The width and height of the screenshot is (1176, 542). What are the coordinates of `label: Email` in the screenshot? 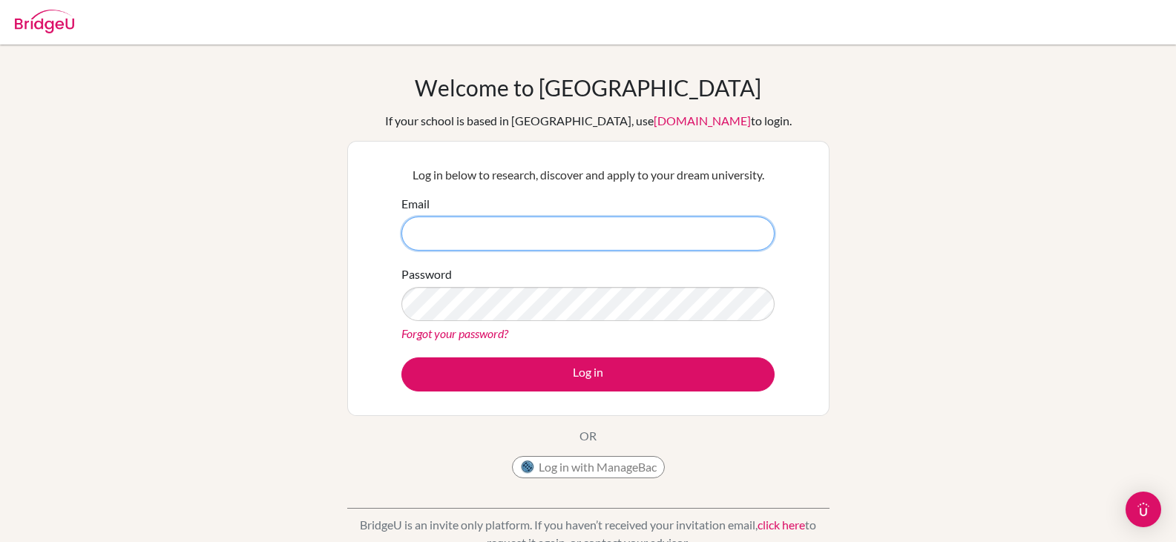 It's located at (416, 204).